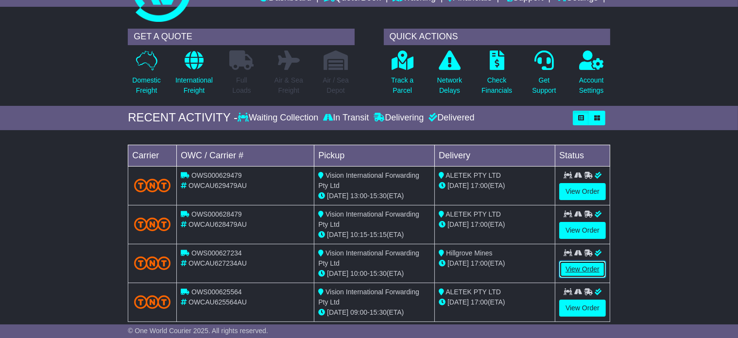  I want to click on p: Account Settings, so click(591, 86).